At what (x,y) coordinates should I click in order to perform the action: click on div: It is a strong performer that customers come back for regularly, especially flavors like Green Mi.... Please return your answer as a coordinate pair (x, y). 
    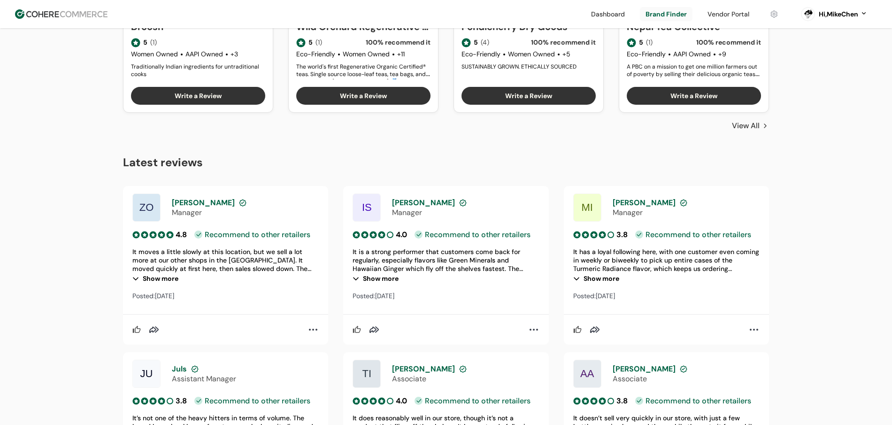
    Looking at the image, I should click on (445, 260).